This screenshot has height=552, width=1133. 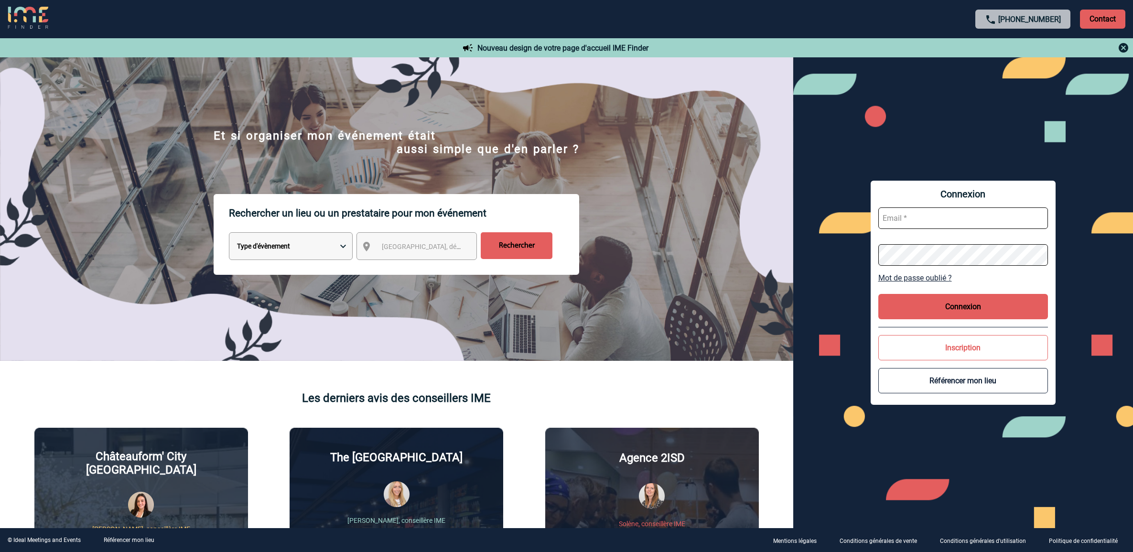 I want to click on span: Connexion, so click(x=963, y=194).